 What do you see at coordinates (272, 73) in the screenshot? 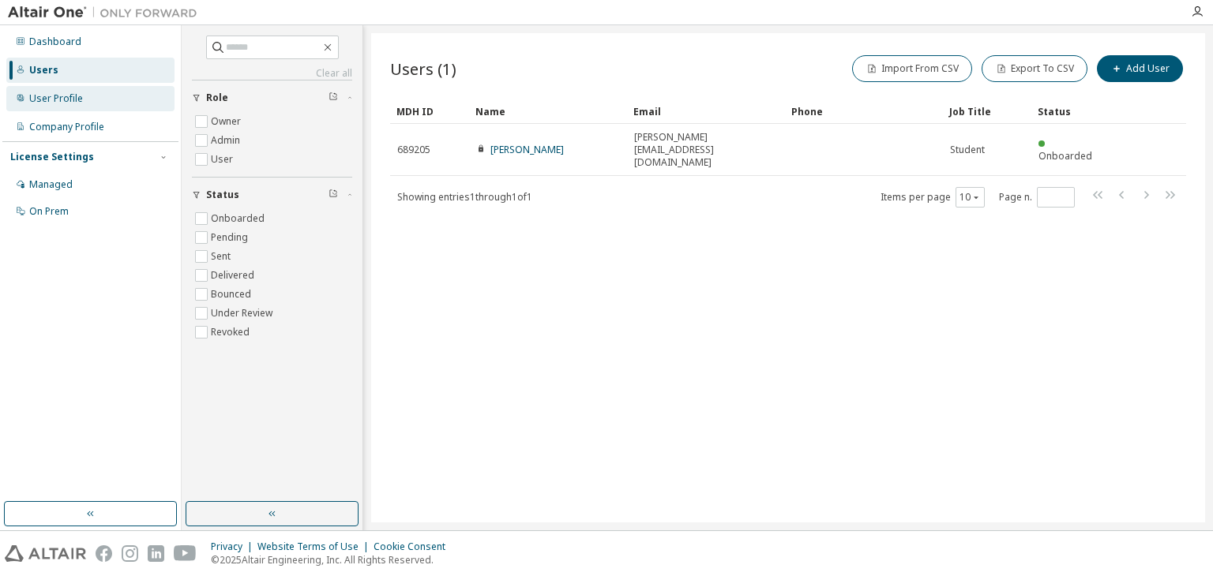
I see `a: Clear all` at bounding box center [272, 73].